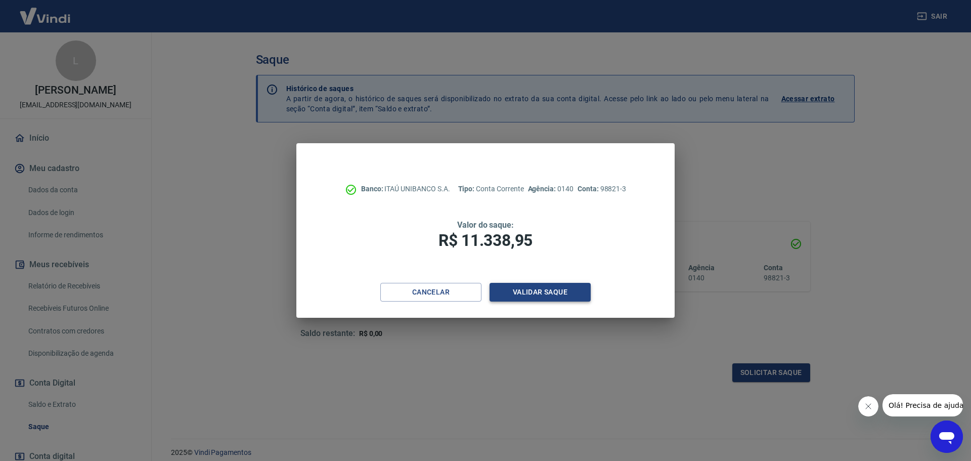 The image size is (971, 461). Describe the element at coordinates (431, 292) in the screenshot. I see `button: Cancelar` at that location.